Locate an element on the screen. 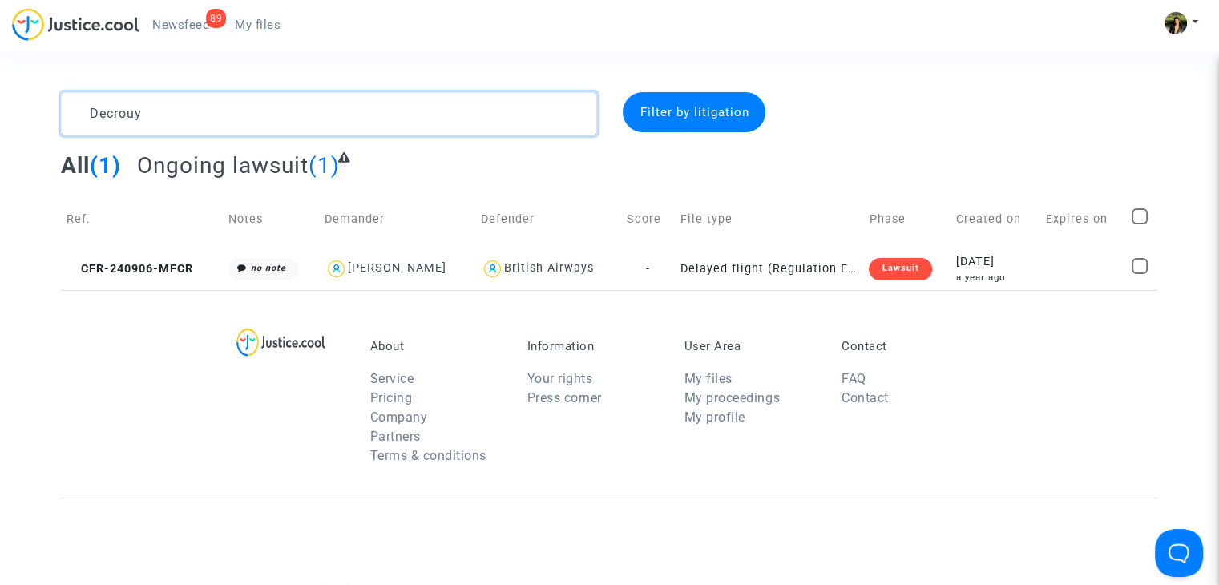 The image size is (1219, 585). div: British Airways is located at coordinates (549, 268).